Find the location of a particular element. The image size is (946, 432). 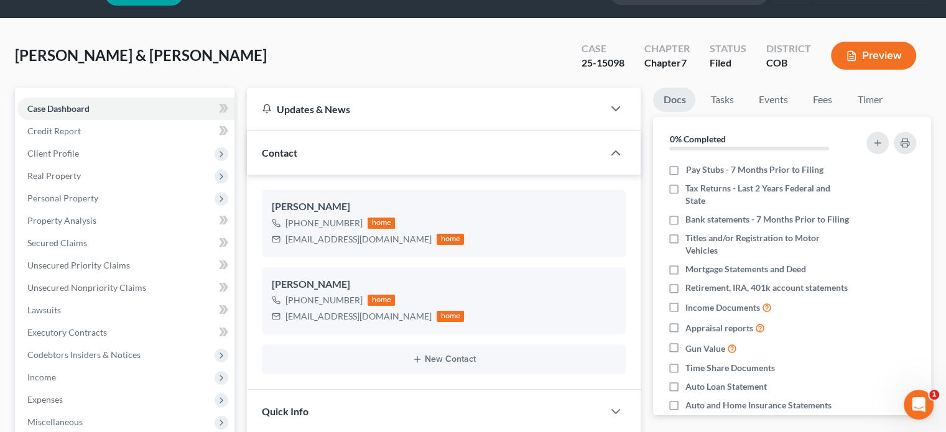

span: Real Property is located at coordinates (54, 175).